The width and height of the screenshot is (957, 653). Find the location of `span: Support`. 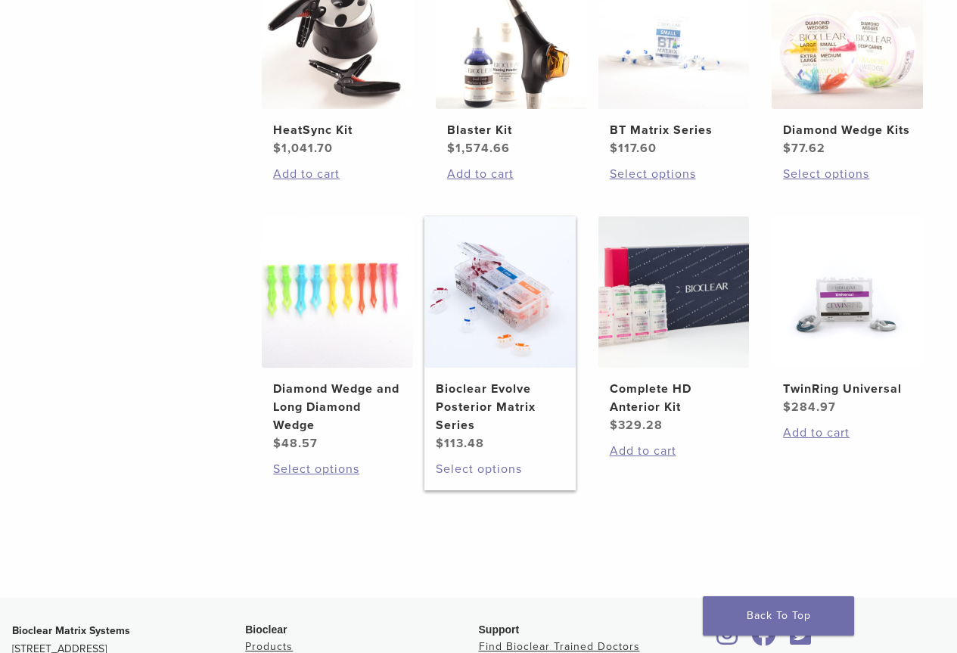

span: Support is located at coordinates (499, 629).